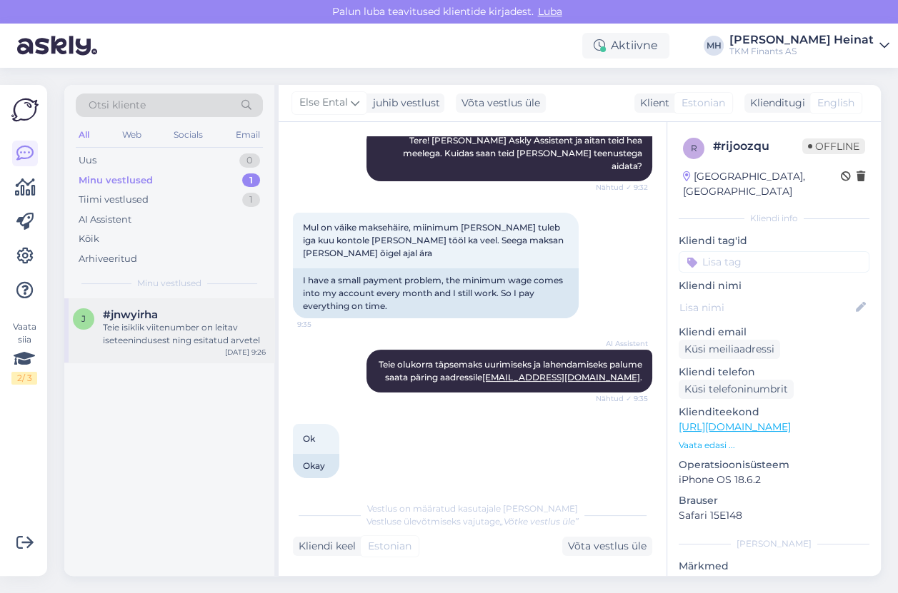  Describe the element at coordinates (131, 135) in the screenshot. I see `div: Web` at that location.